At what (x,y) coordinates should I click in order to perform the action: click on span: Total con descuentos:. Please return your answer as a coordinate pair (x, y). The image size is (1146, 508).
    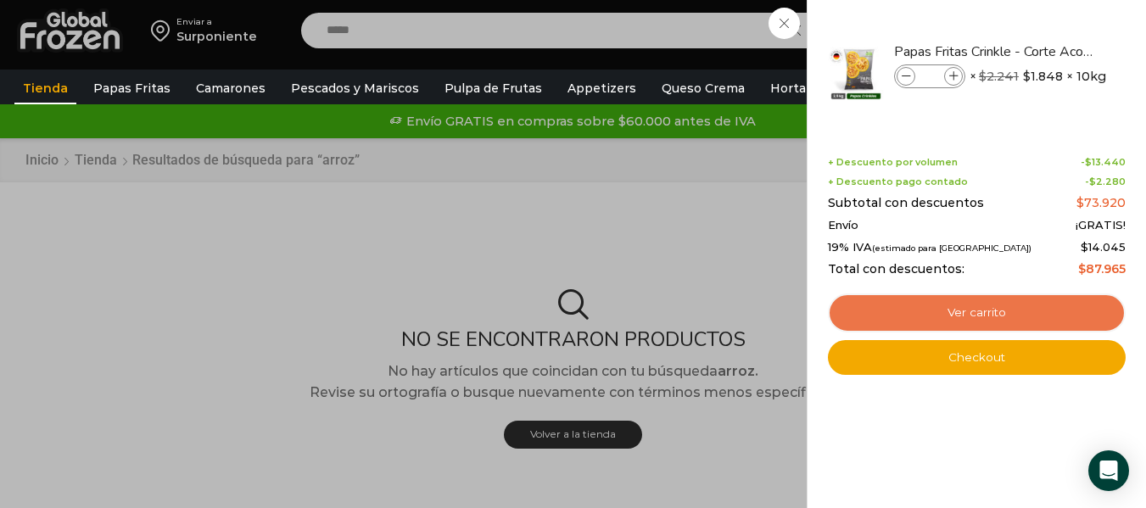
    Looking at the image, I should click on (896, 269).